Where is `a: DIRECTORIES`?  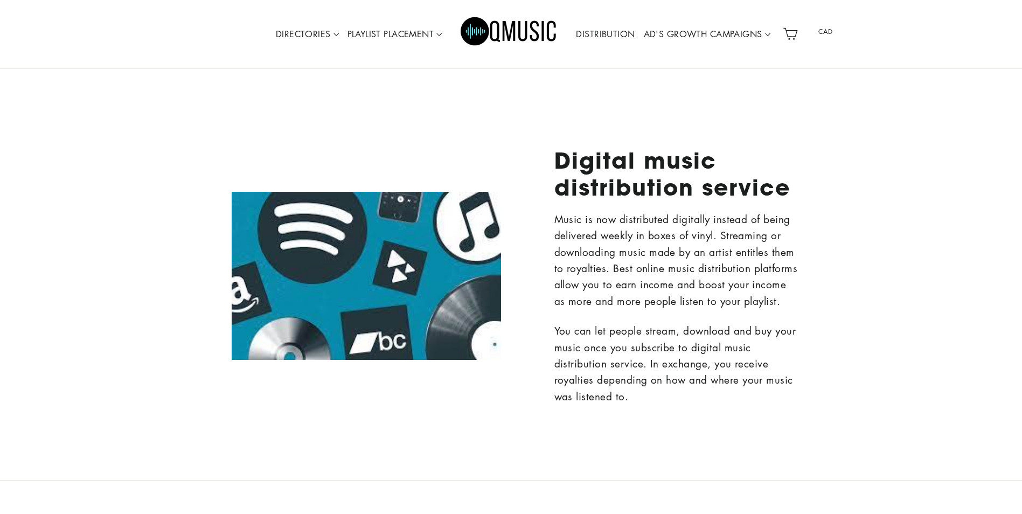 a: DIRECTORIES is located at coordinates (307, 34).